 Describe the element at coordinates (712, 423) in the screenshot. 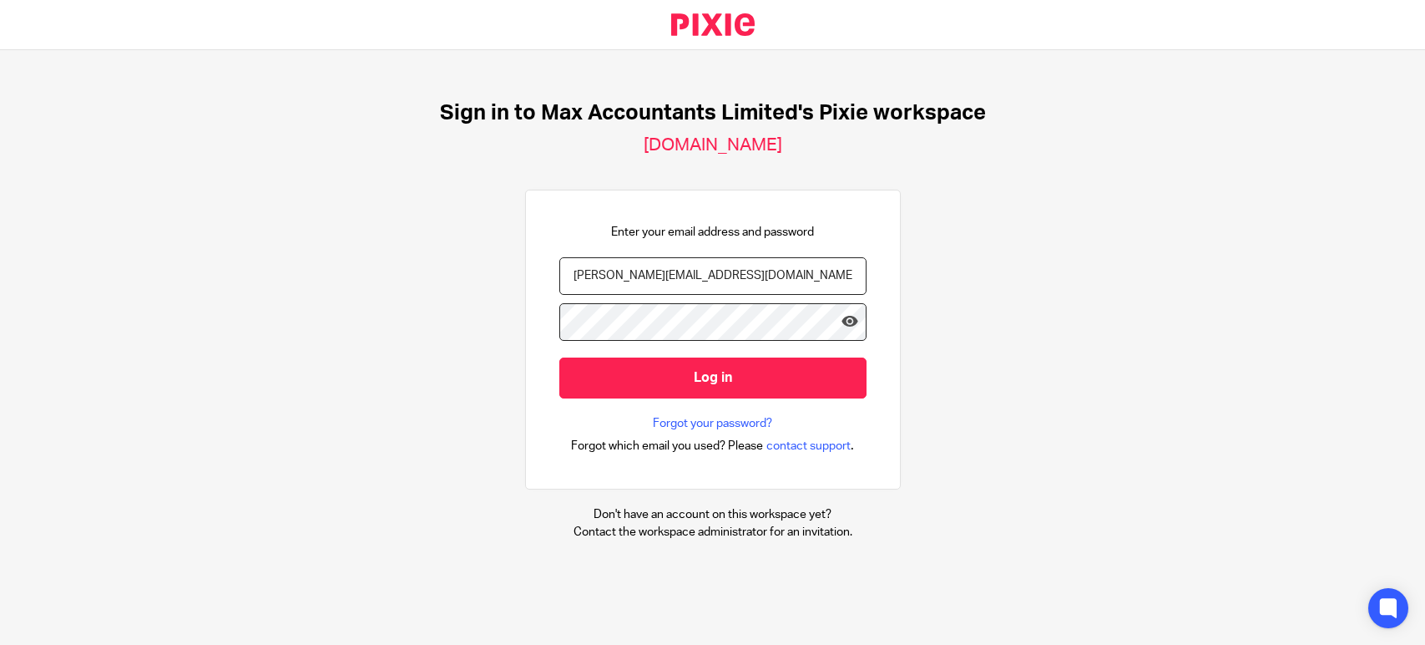

I see `a: Forgot your password?` at that location.